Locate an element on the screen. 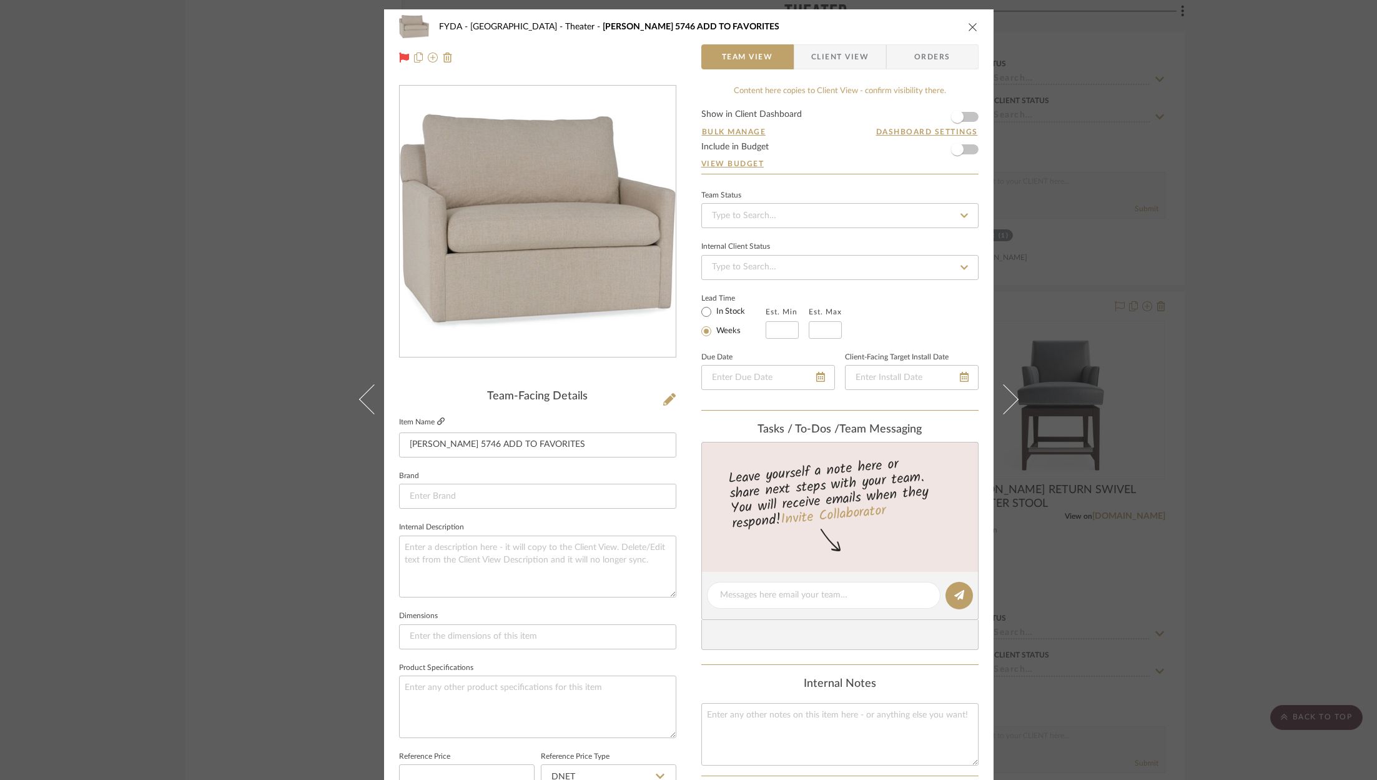 This screenshot has height=780, width=1377. label: Product Specifications is located at coordinates (436, 668).